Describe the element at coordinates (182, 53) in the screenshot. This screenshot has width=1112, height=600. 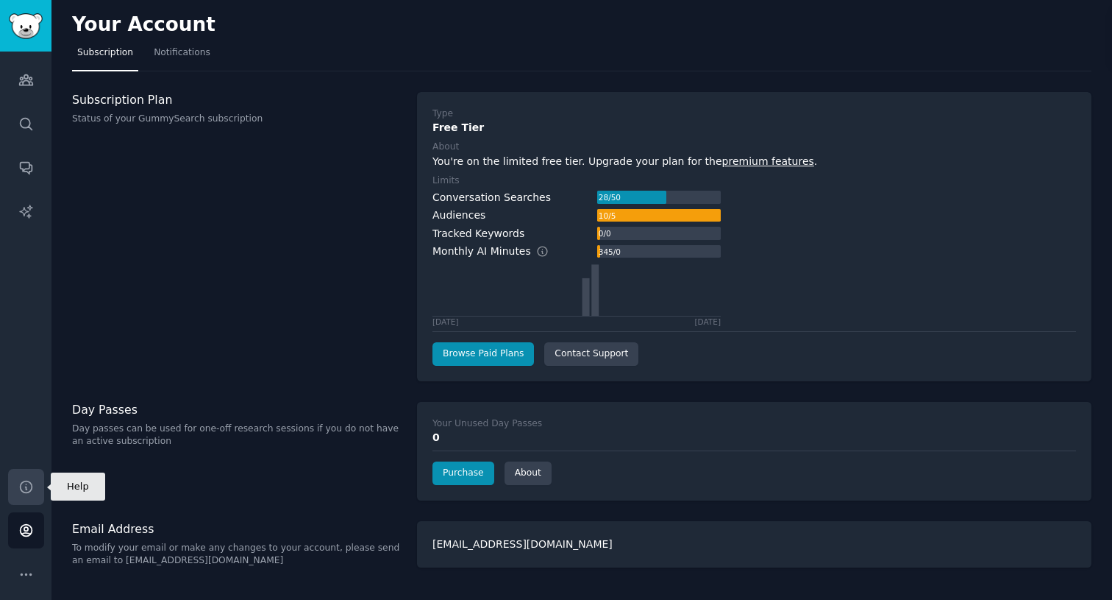
I see `span: Notifications` at that location.